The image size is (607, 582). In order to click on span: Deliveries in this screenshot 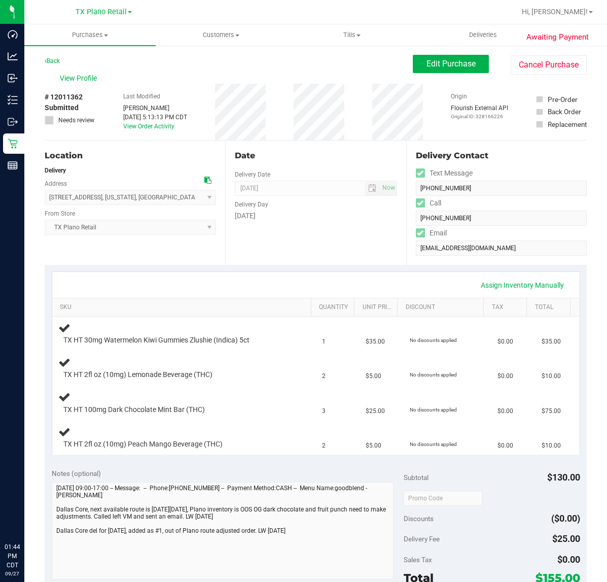, I will do `click(483, 35)`.